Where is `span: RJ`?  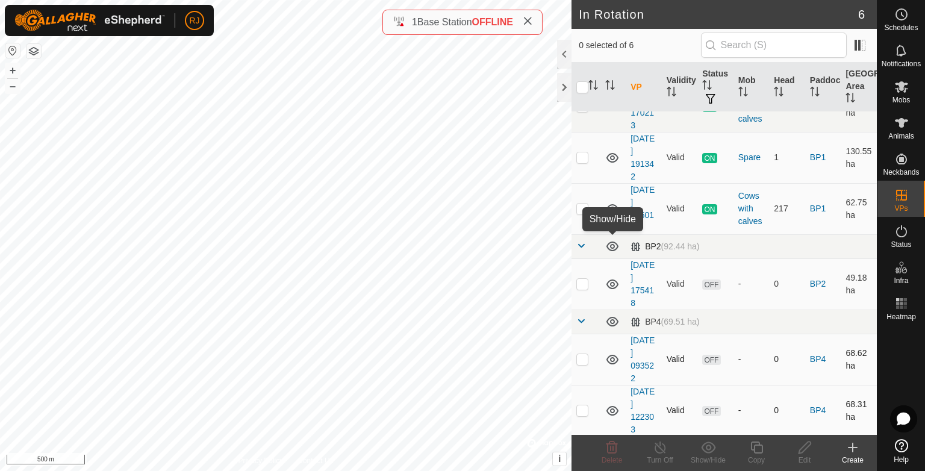 span: RJ is located at coordinates (194, 20).